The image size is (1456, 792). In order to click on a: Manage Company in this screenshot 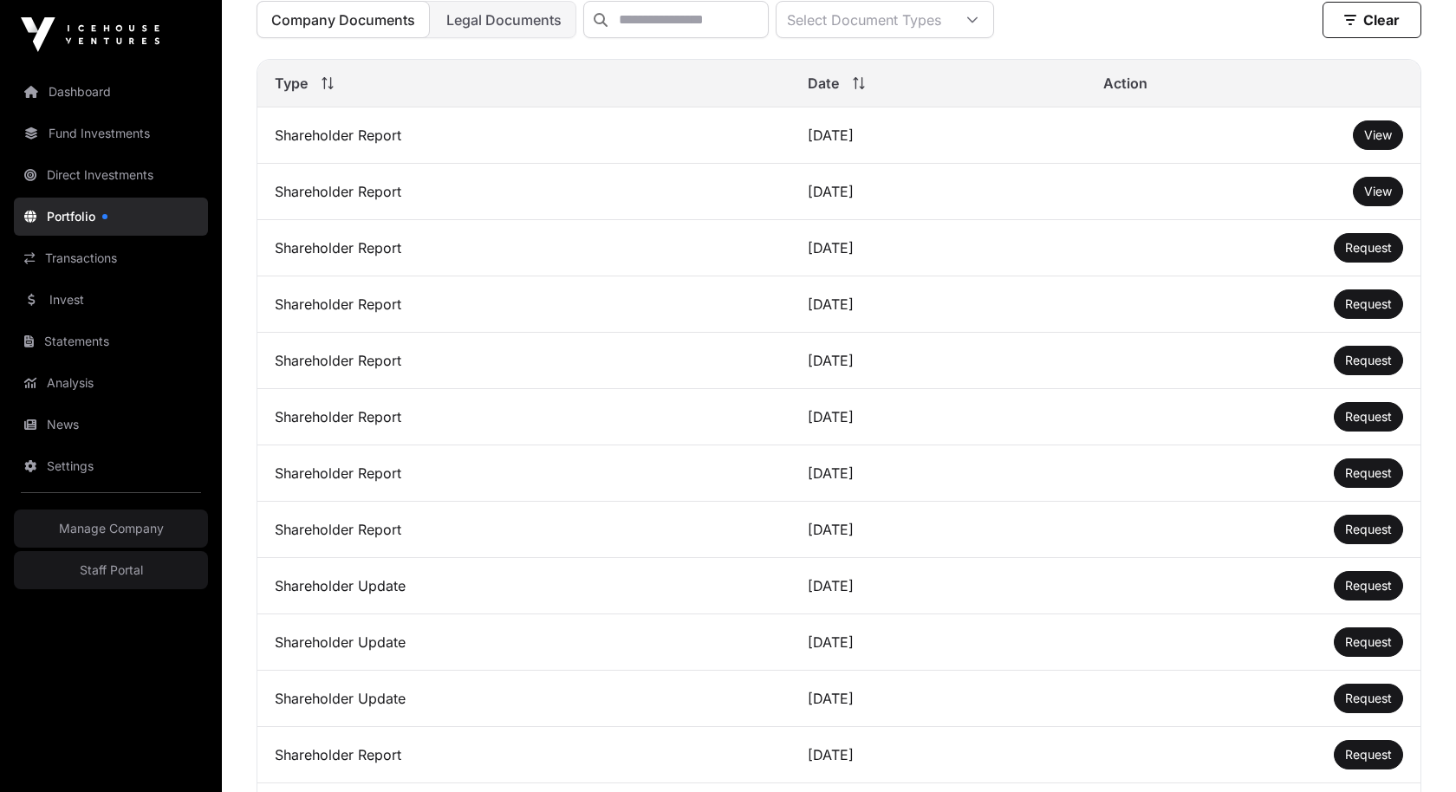, I will do `click(111, 529)`.